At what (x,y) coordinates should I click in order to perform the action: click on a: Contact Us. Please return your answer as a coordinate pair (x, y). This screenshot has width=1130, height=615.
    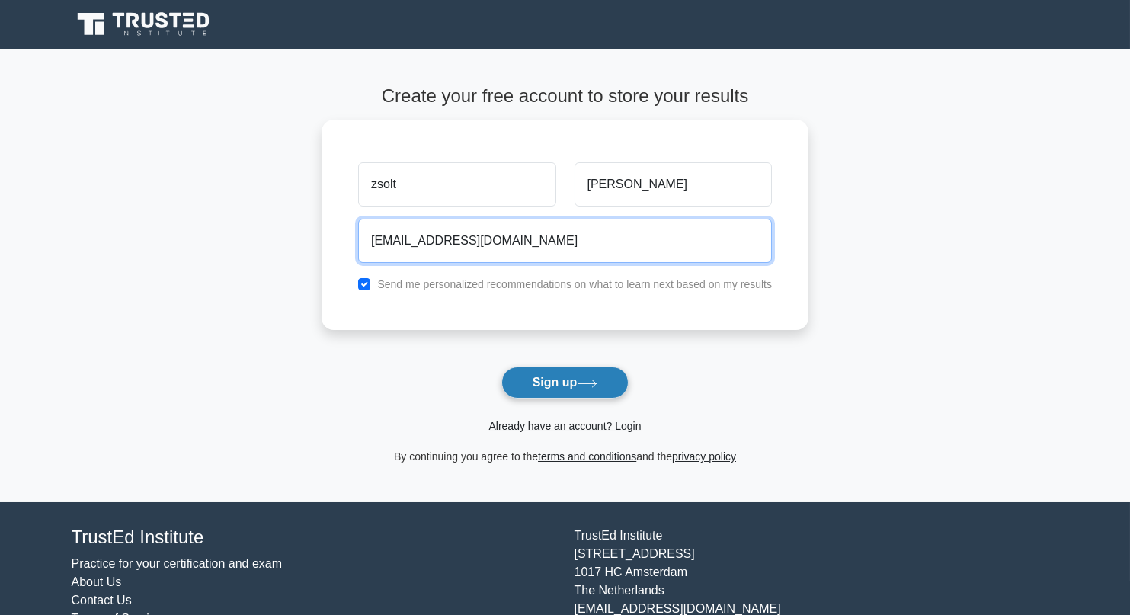
    Looking at the image, I should click on (101, 600).